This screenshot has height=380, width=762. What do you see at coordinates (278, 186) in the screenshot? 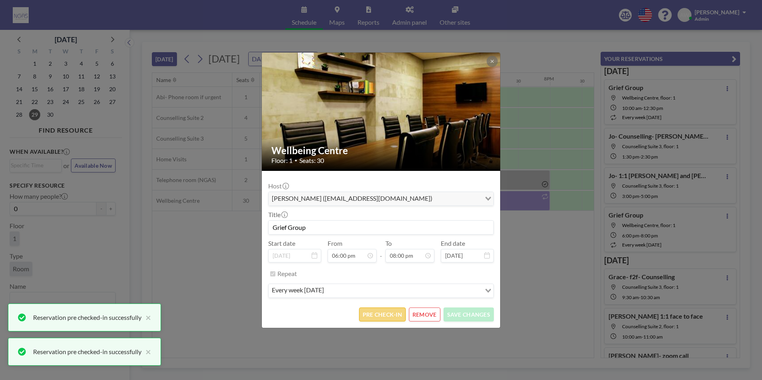
I see `label: Host` at bounding box center [278, 186].